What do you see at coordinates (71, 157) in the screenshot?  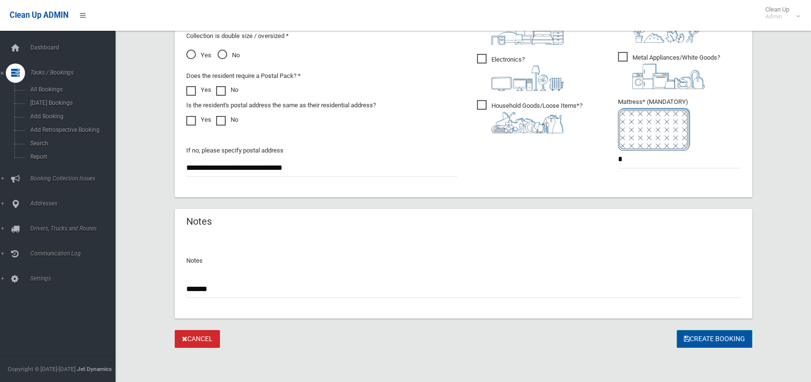 I see `span: Report` at bounding box center [71, 157].